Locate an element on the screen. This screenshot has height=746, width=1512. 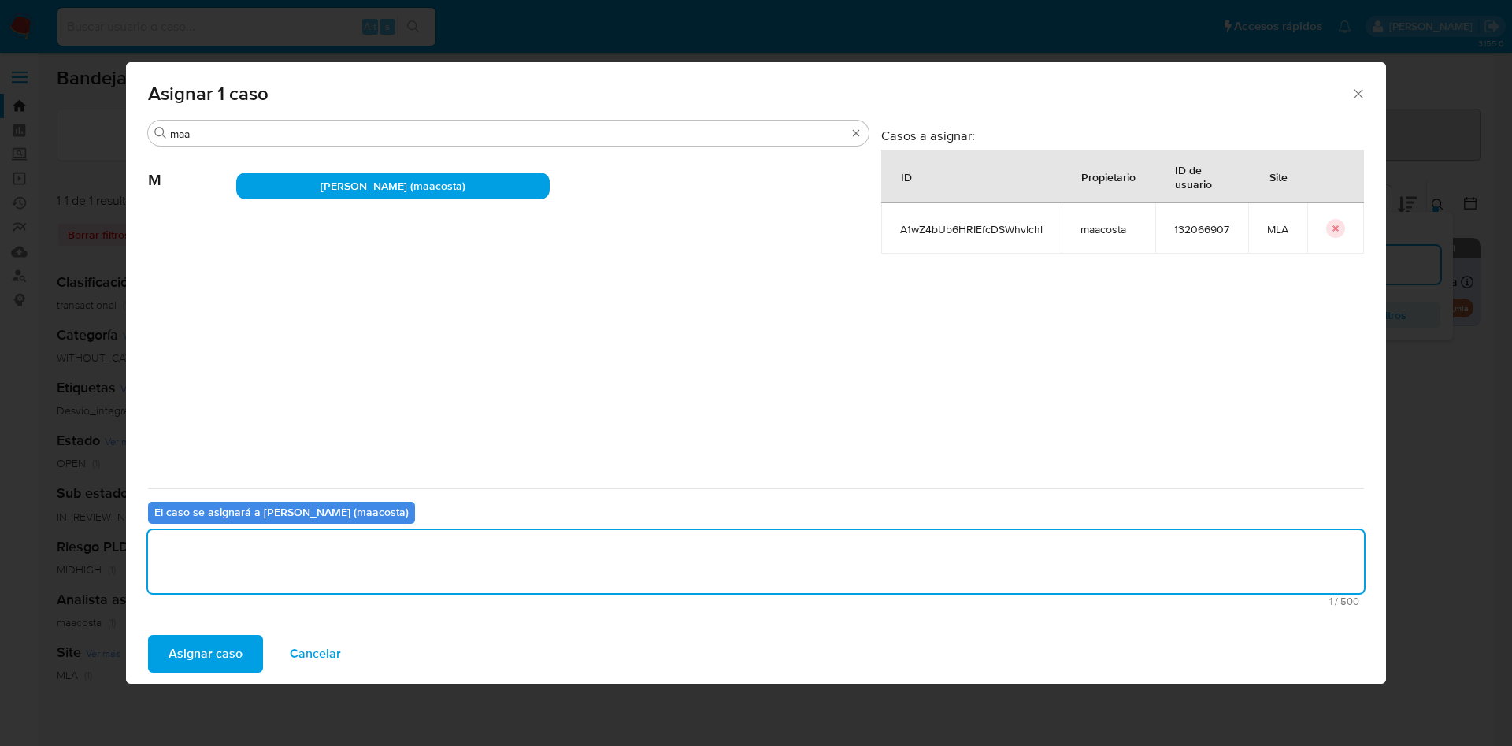
input: Buscar analista is located at coordinates (508, 134).